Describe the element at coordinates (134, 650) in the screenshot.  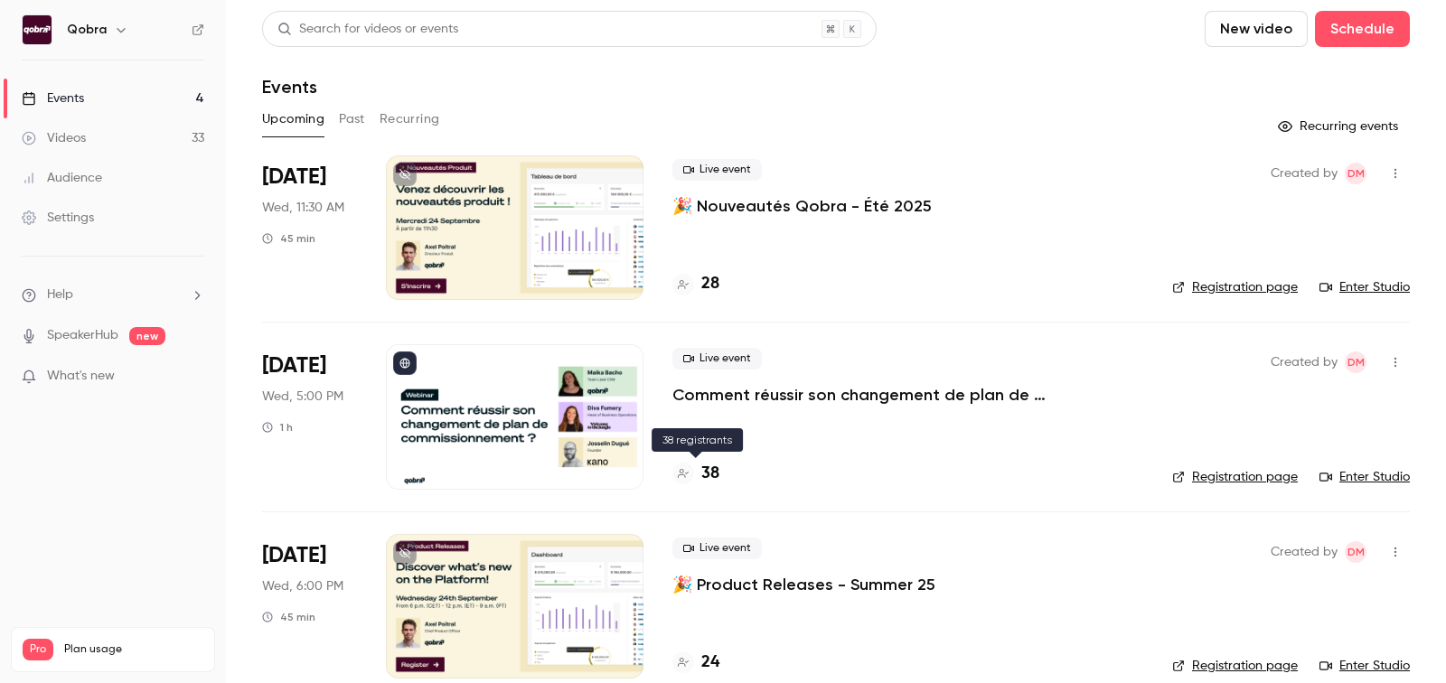
I see `span: Plan usage` at that location.